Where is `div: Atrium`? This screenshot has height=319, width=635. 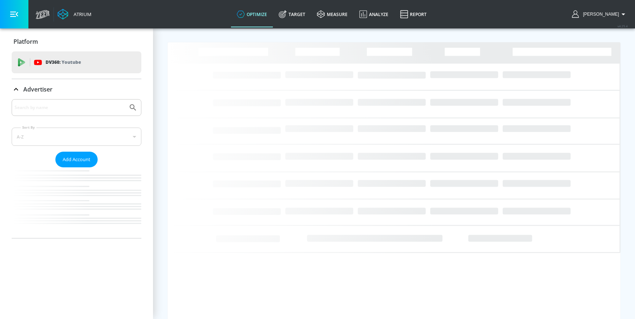
div: Atrium is located at coordinates (81, 14).